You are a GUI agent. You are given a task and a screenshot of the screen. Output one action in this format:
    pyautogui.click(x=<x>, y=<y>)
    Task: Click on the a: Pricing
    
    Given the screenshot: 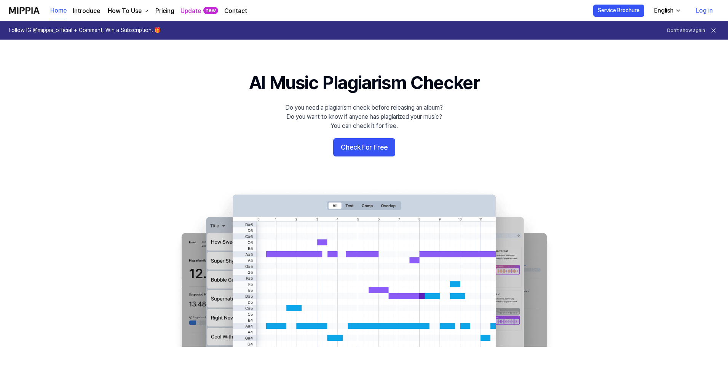 What is the action you would take?
    pyautogui.click(x=165, y=11)
    